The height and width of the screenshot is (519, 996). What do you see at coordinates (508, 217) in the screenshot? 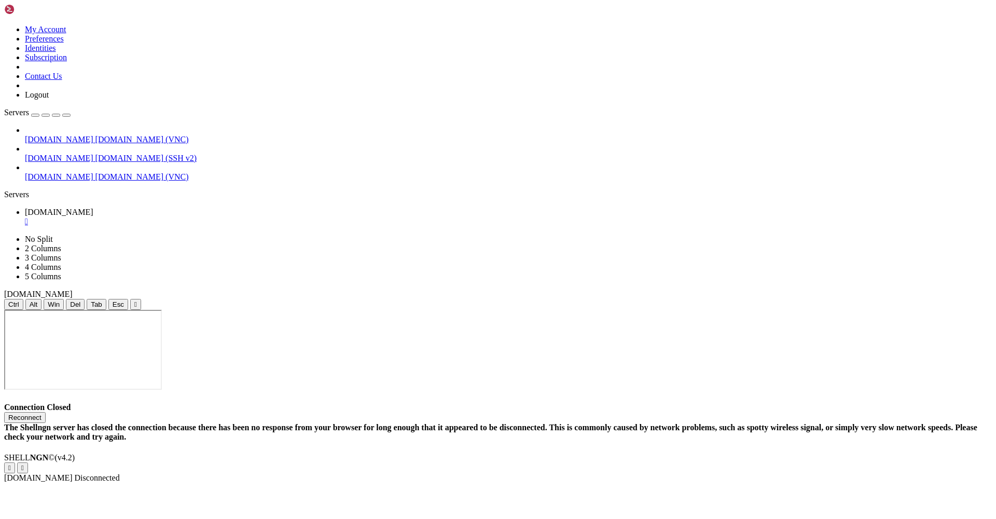
I see `a: home.ycloud.info` at bounding box center [508, 217].